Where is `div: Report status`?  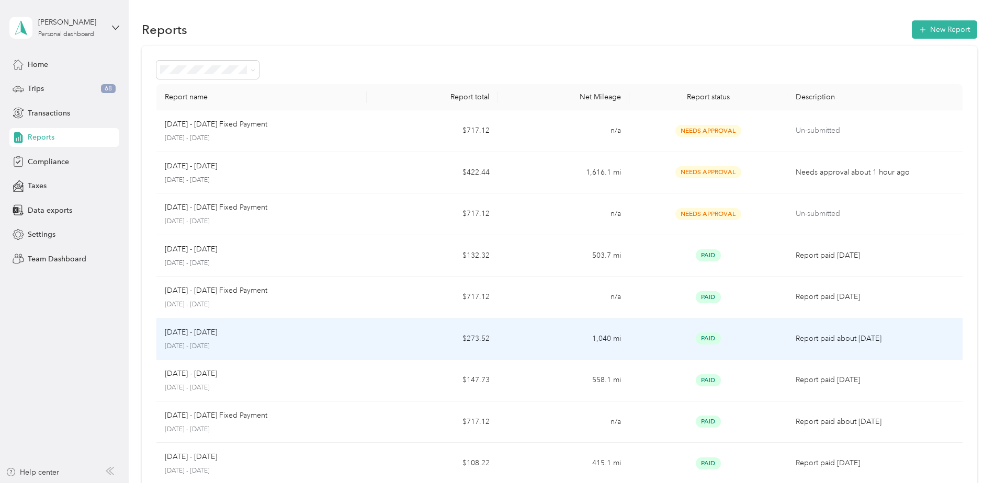 div: Report status is located at coordinates (708, 97).